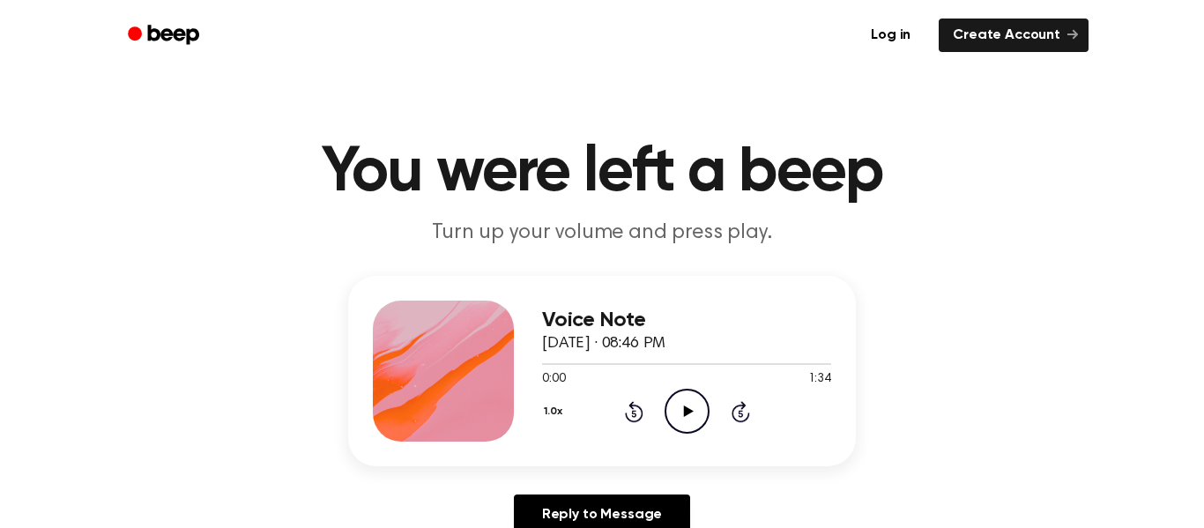  I want to click on span: 1:34, so click(820, 379).